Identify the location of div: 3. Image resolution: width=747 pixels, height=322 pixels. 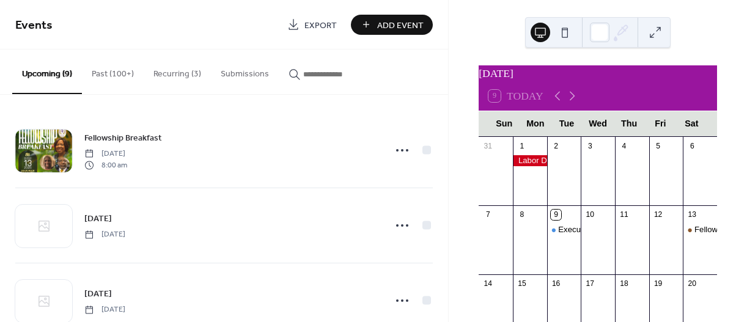
(590, 146).